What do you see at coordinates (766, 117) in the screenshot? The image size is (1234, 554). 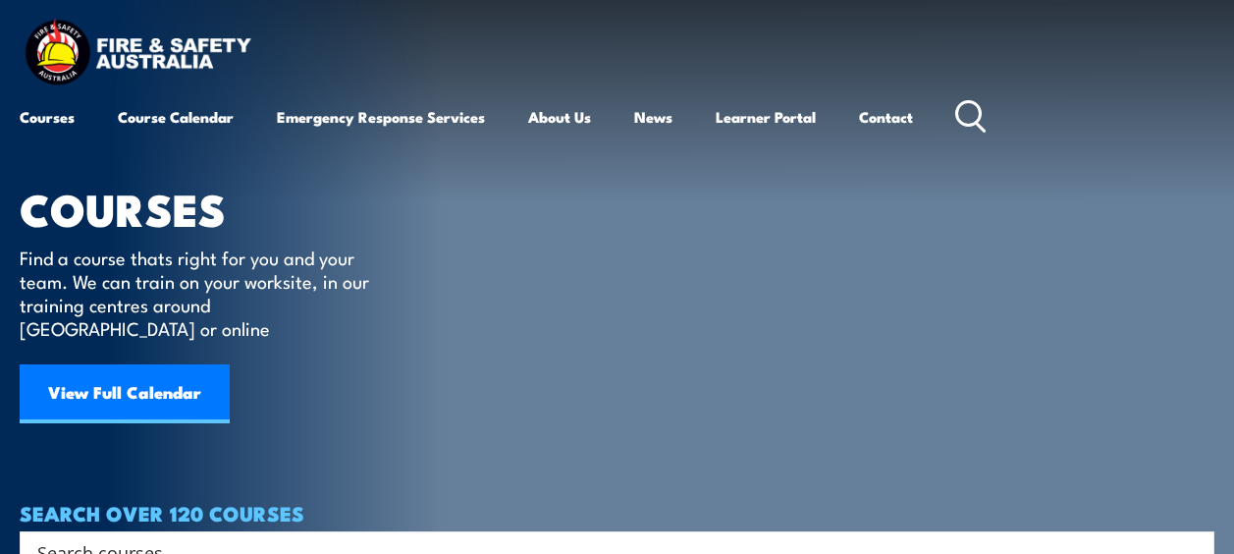 I see `a: Learner Portal` at bounding box center [766, 117].